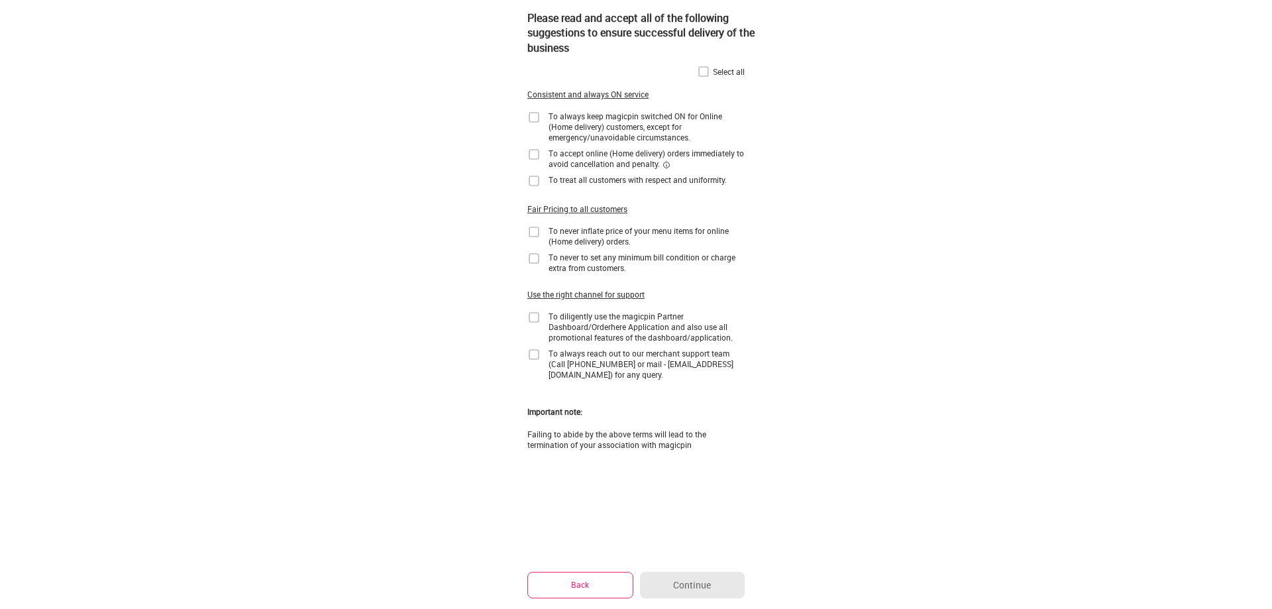 The image size is (1272, 609). I want to click on div: To never inflate price of your menu items for online (Home delivery) orders., so click(646, 236).